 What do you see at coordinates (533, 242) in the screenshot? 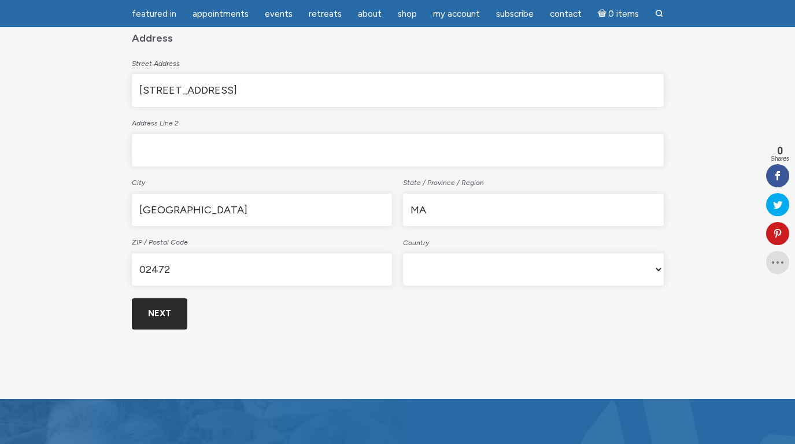
I see `label: Country` at bounding box center [533, 242].